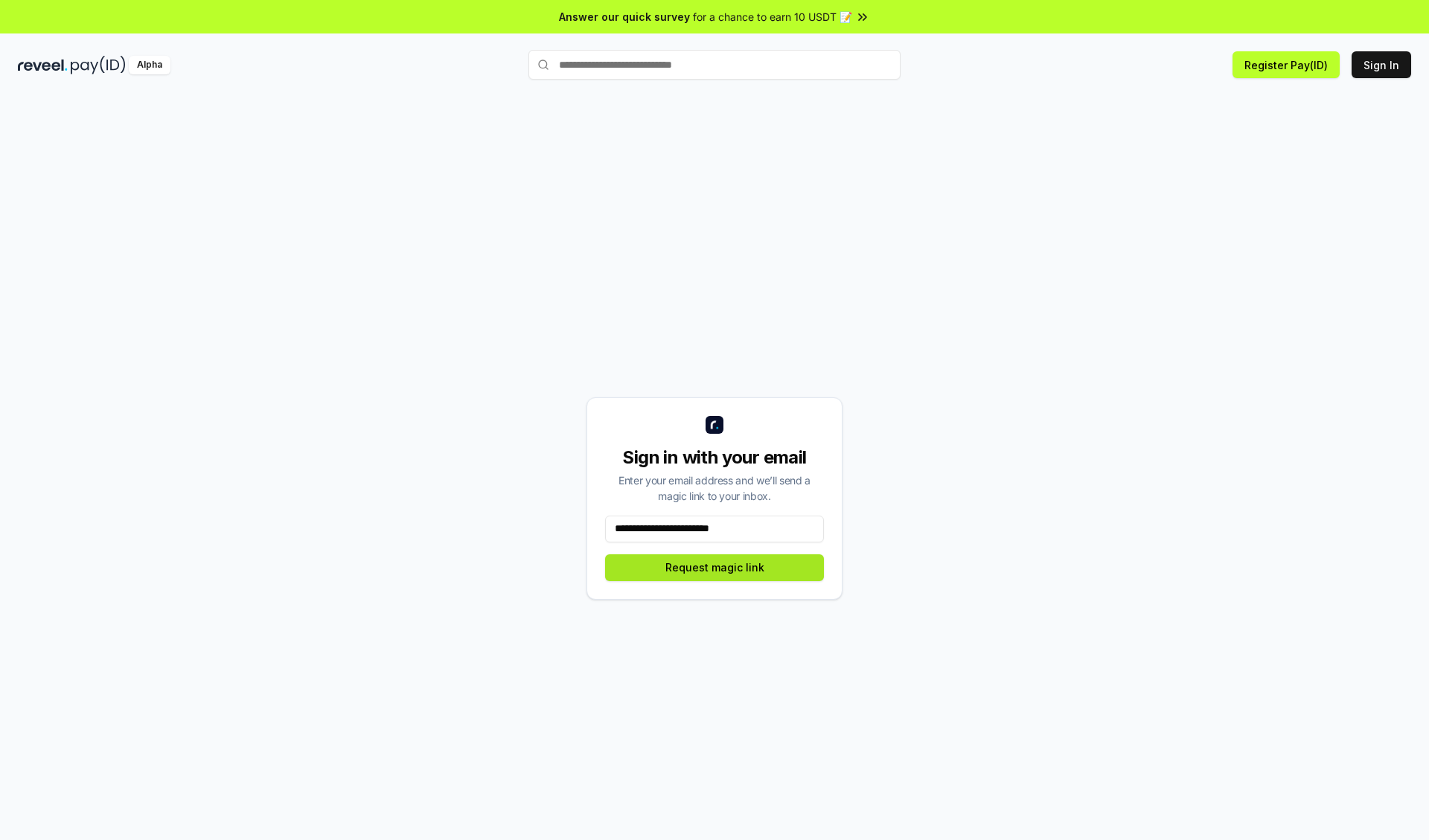 The height and width of the screenshot is (840, 1429). What do you see at coordinates (772, 16) in the screenshot?
I see `span: for a chance to earn 10 USDT 📝` at bounding box center [772, 16].